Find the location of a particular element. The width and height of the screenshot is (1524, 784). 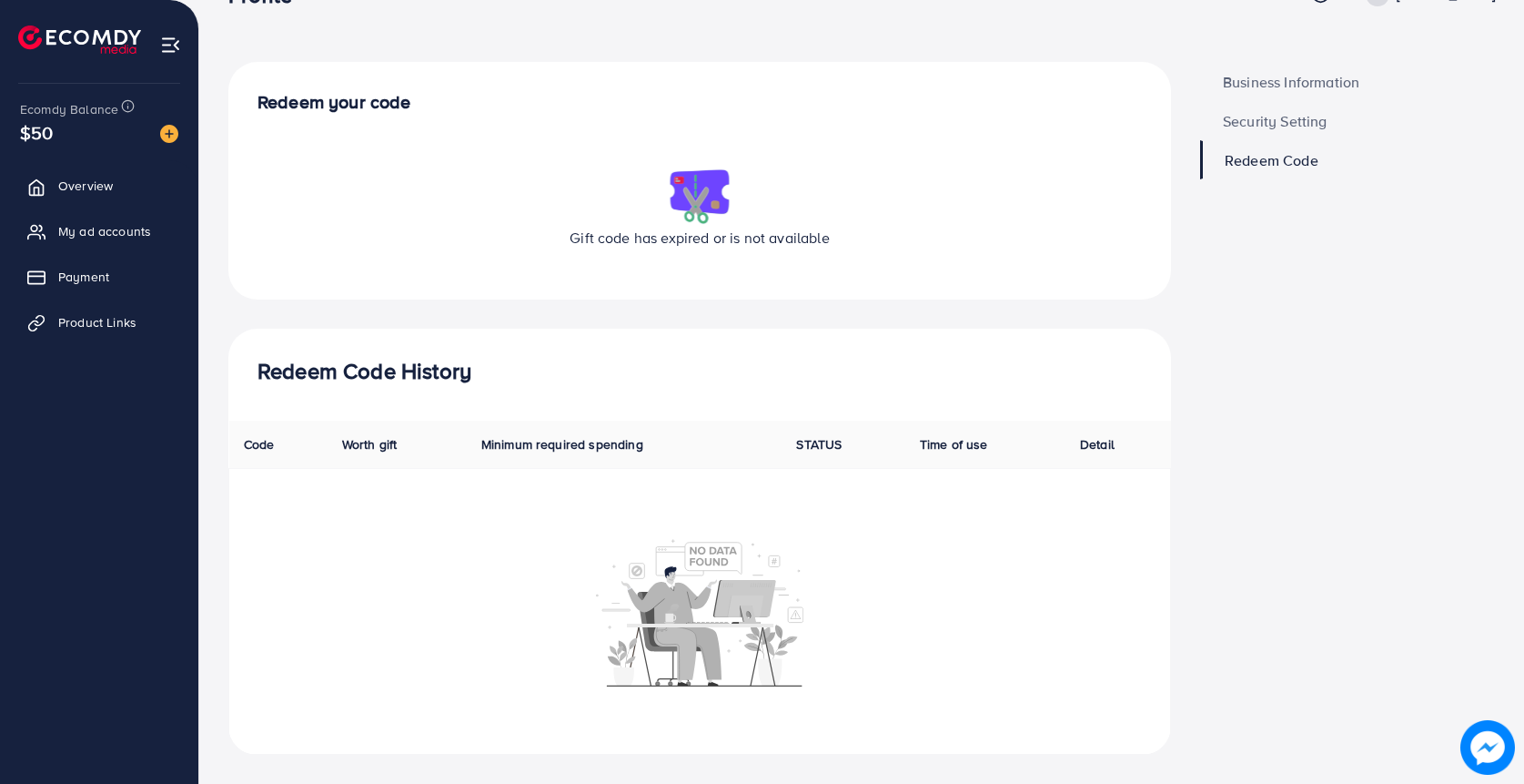

span: Code is located at coordinates (259, 444).